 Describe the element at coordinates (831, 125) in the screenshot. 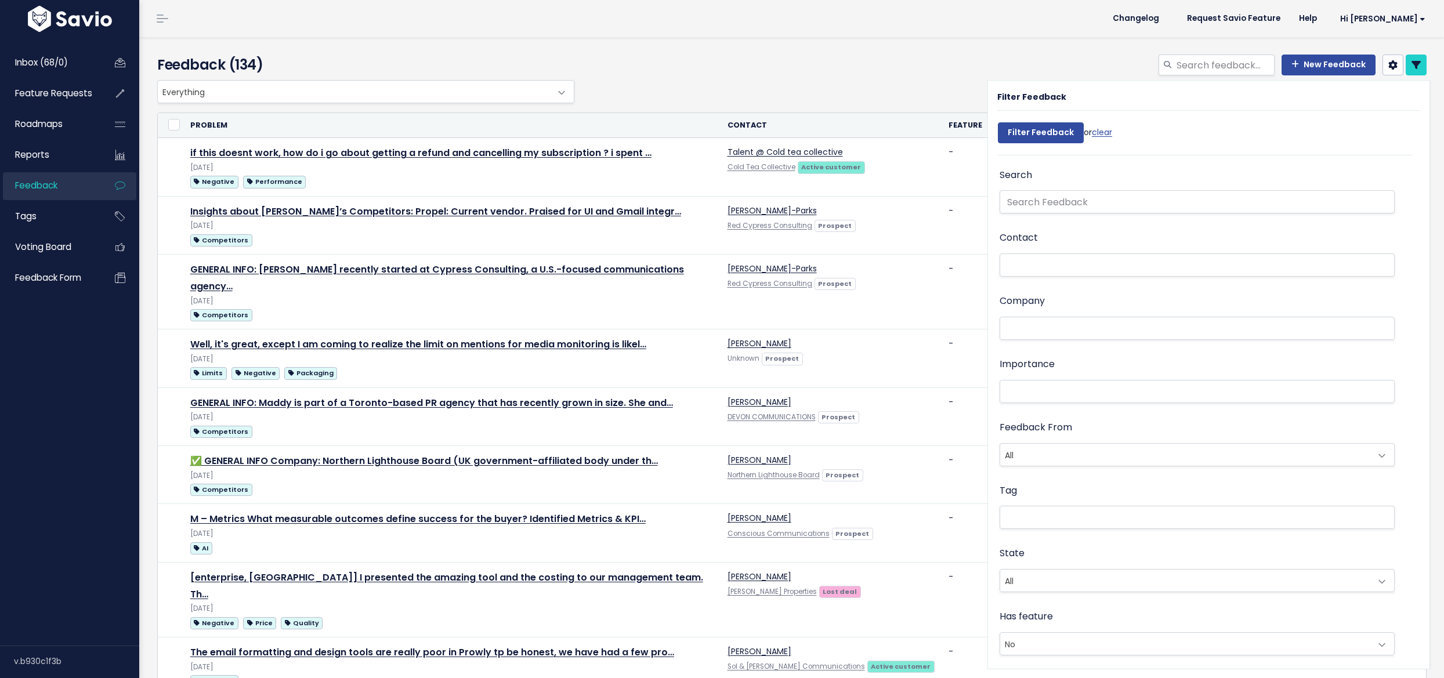

I see `th: Contact` at that location.